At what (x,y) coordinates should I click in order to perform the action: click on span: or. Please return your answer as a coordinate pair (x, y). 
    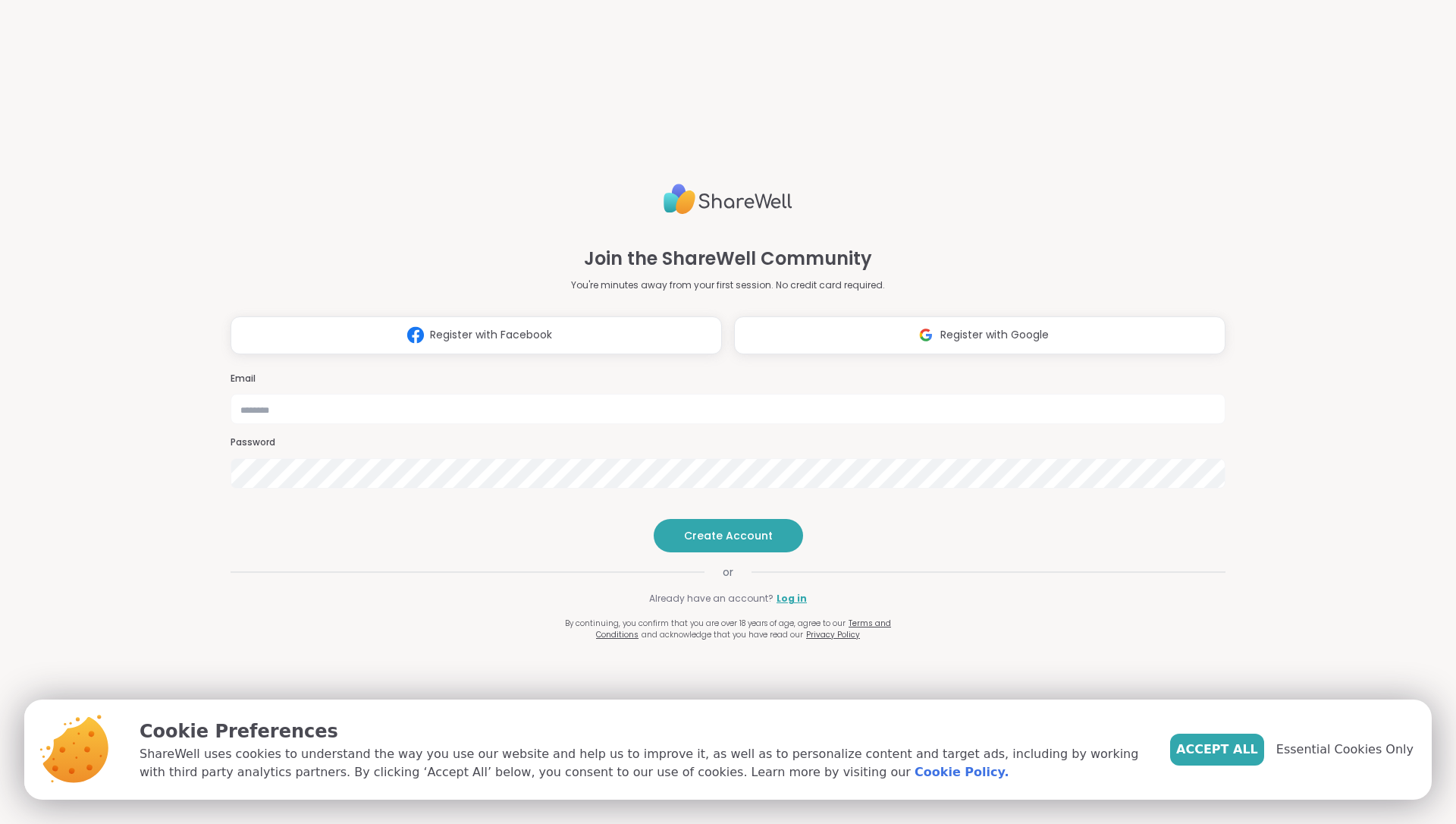
    Looking at the image, I should click on (728, 572).